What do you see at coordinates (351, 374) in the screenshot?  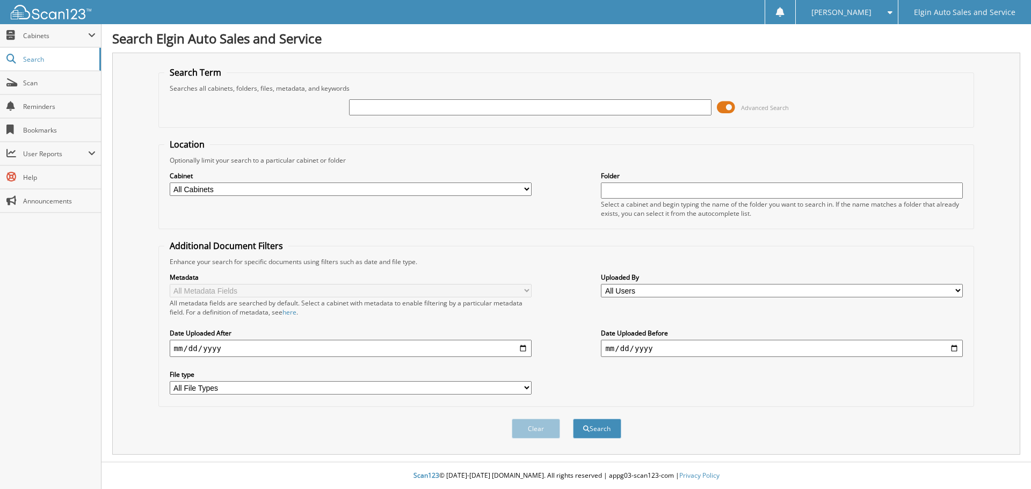 I see `label: File type` at bounding box center [351, 374].